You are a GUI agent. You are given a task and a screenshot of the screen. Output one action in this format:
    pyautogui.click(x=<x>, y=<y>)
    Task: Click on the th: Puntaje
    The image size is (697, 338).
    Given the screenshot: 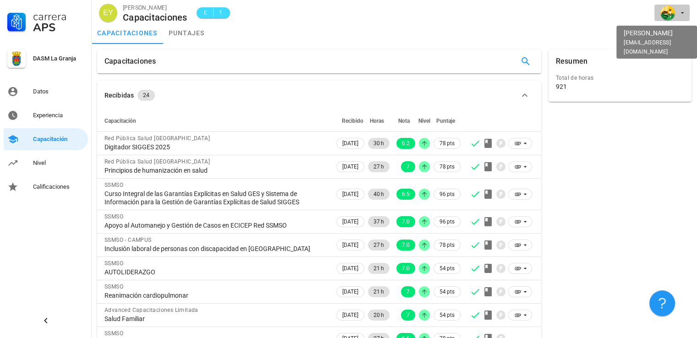 What is the action you would take?
    pyautogui.click(x=447, y=121)
    